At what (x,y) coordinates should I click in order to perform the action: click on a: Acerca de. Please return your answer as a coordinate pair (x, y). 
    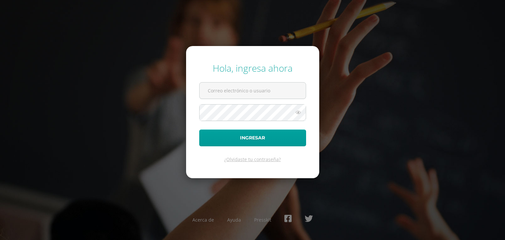
    Looking at the image, I should click on (203, 219).